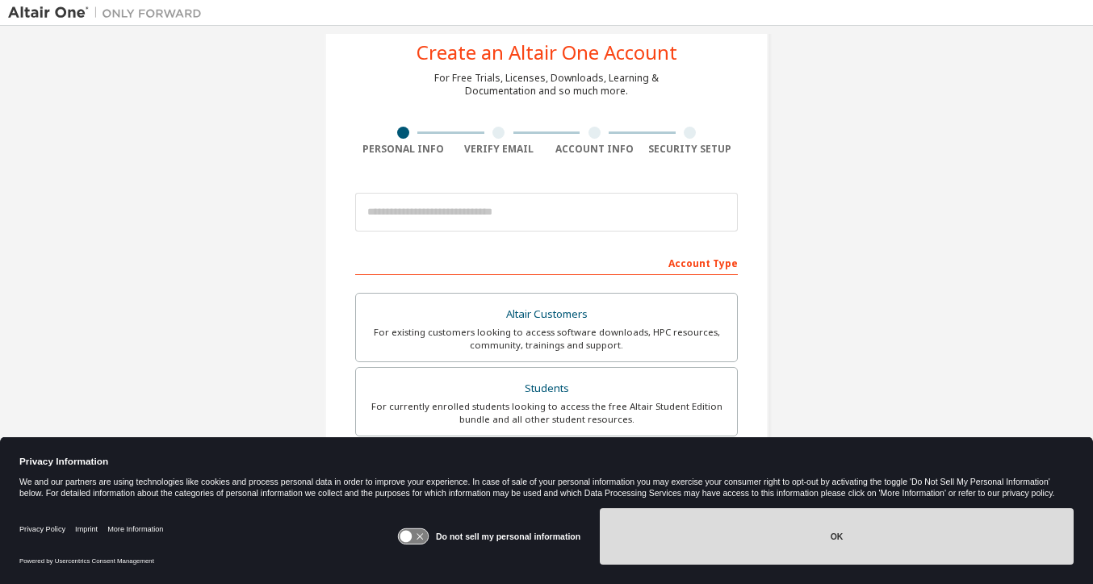 The image size is (1093, 584). Describe the element at coordinates (499, 149) in the screenshot. I see `div: Verify Email` at that location.